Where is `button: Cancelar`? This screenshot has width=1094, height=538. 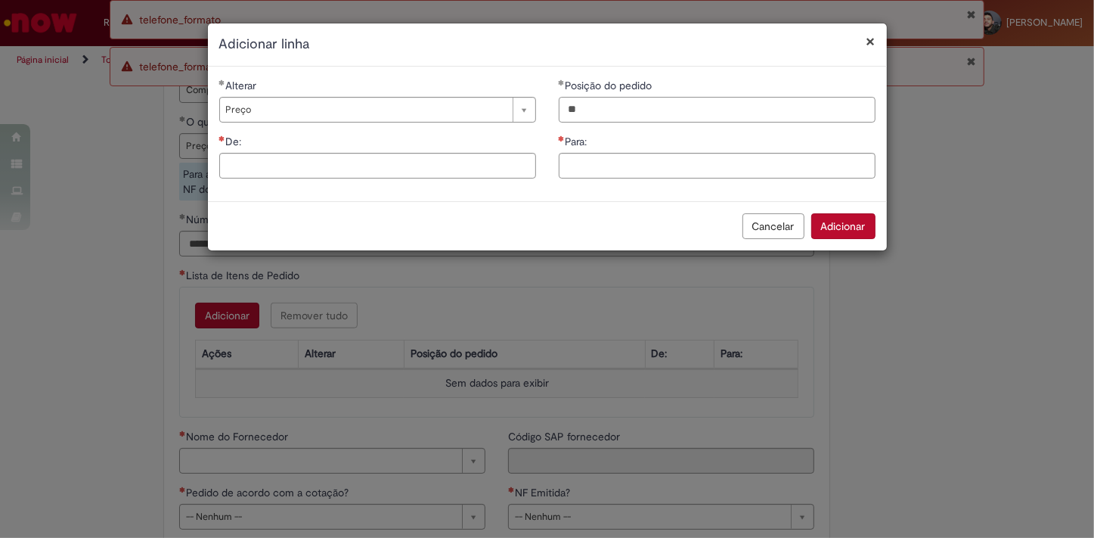 button: Cancelar is located at coordinates (774, 226).